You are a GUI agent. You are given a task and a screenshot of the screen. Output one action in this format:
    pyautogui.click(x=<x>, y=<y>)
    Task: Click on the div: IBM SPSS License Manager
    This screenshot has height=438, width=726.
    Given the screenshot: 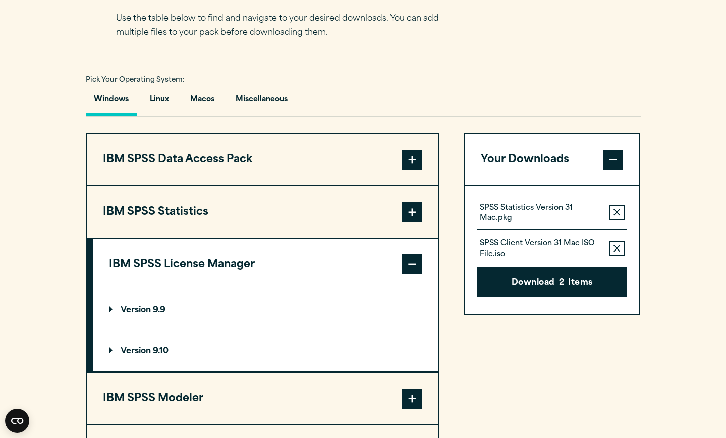 What is the action you would take?
    pyautogui.click(x=265, y=331)
    